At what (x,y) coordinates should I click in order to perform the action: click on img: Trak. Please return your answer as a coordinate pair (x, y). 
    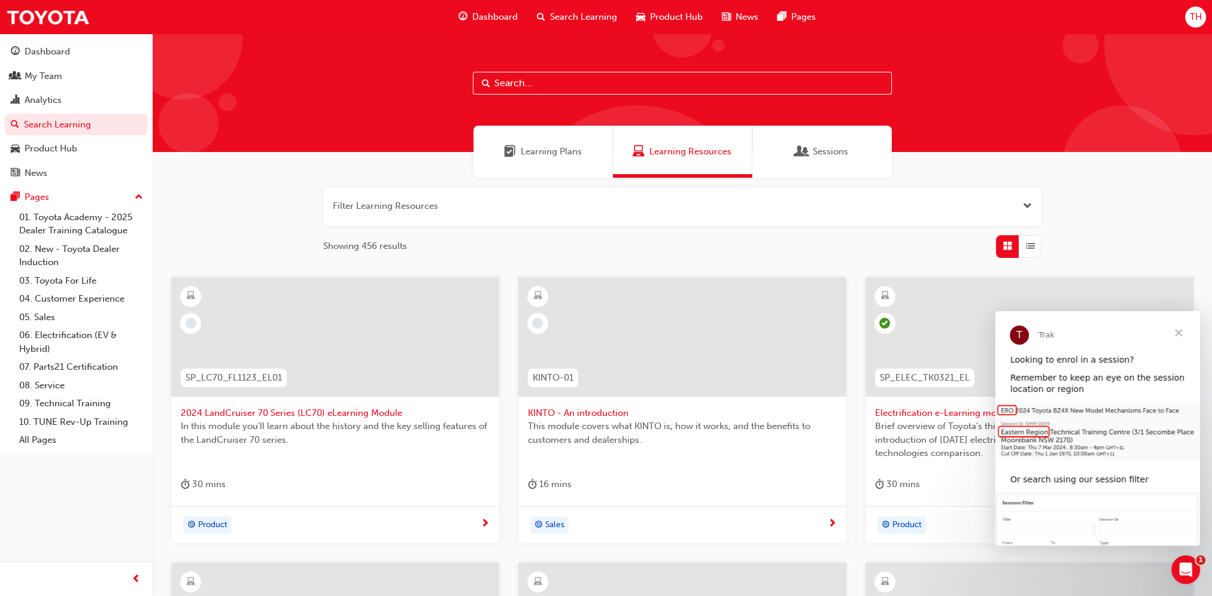
    Looking at the image, I should click on (48, 17).